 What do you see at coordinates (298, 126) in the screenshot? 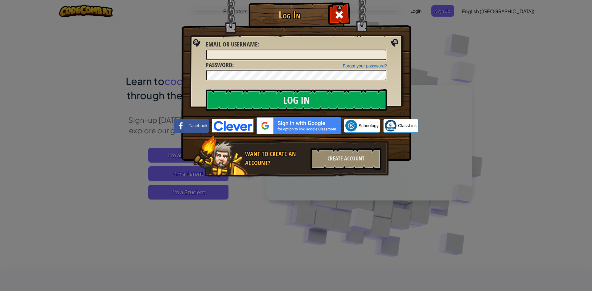
I see `img: gplus_sso_button2.svg` at bounding box center [298, 126].